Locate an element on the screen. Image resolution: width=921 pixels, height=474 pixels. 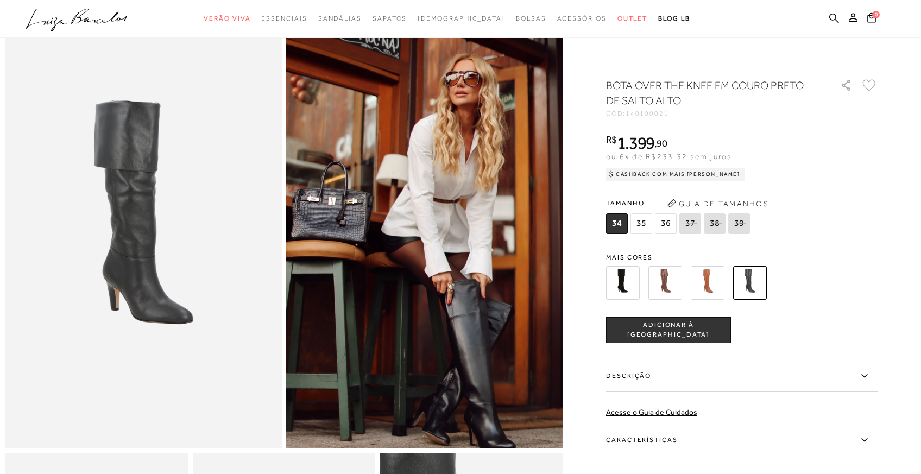
span: Tamanho is located at coordinates (680, 203).